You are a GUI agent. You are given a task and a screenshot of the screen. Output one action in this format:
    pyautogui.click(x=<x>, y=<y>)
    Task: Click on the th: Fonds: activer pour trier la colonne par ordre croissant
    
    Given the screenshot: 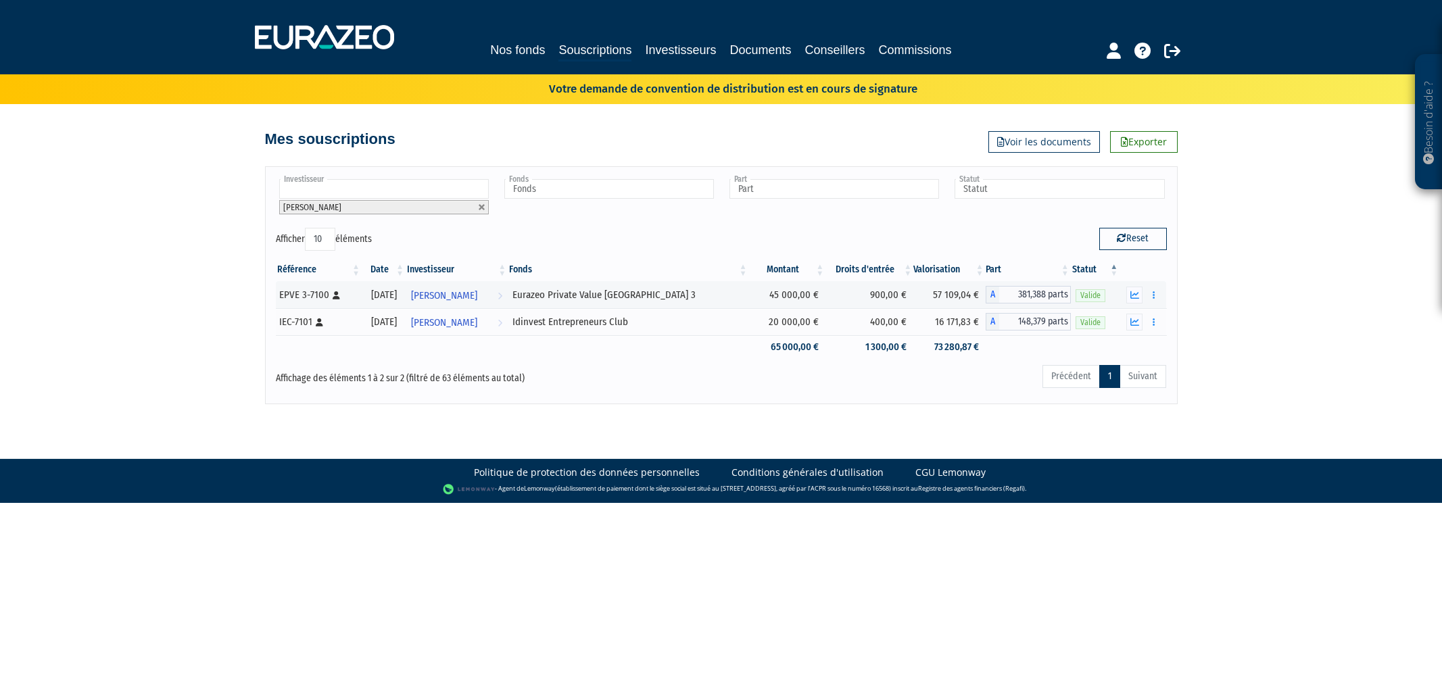 What is the action you would take?
    pyautogui.click(x=628, y=270)
    